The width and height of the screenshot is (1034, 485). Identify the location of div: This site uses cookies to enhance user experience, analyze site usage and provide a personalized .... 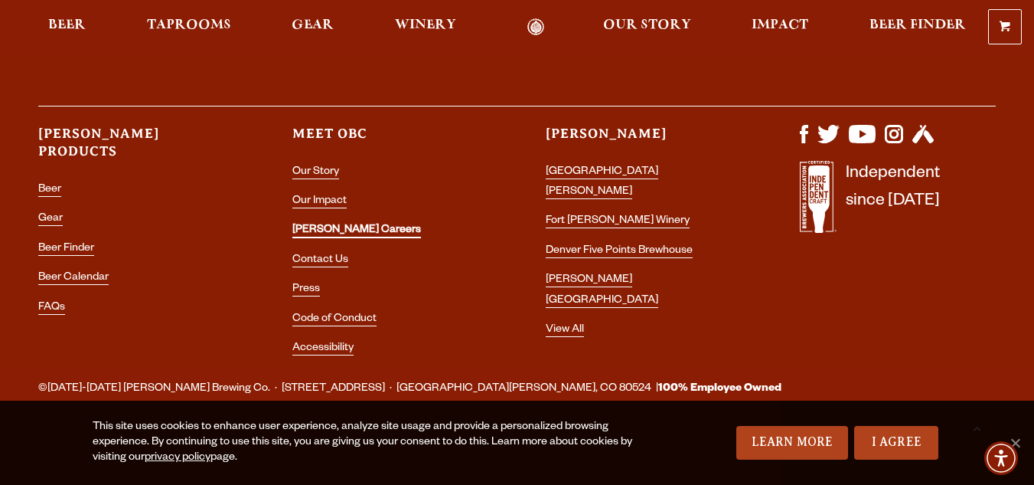
(380, 443).